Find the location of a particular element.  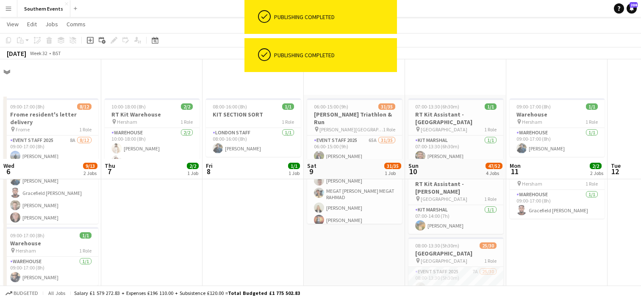

div: BST is located at coordinates (57, 53).